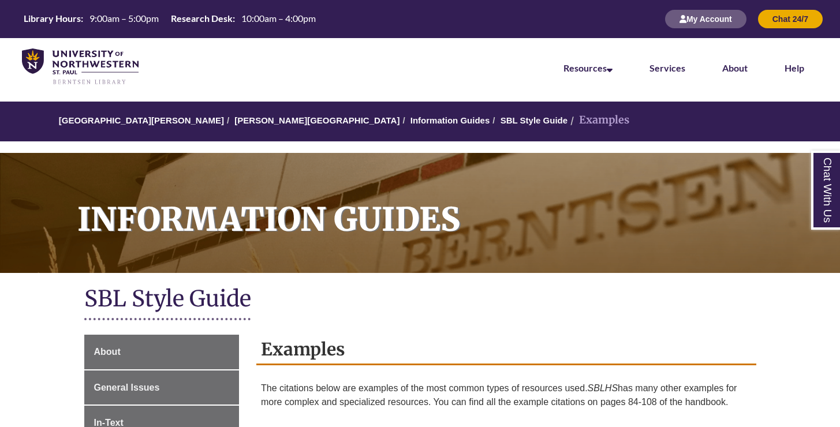 The height and width of the screenshot is (427, 840). What do you see at coordinates (598, 120) in the screenshot?
I see `li: Examples` at bounding box center [598, 120].